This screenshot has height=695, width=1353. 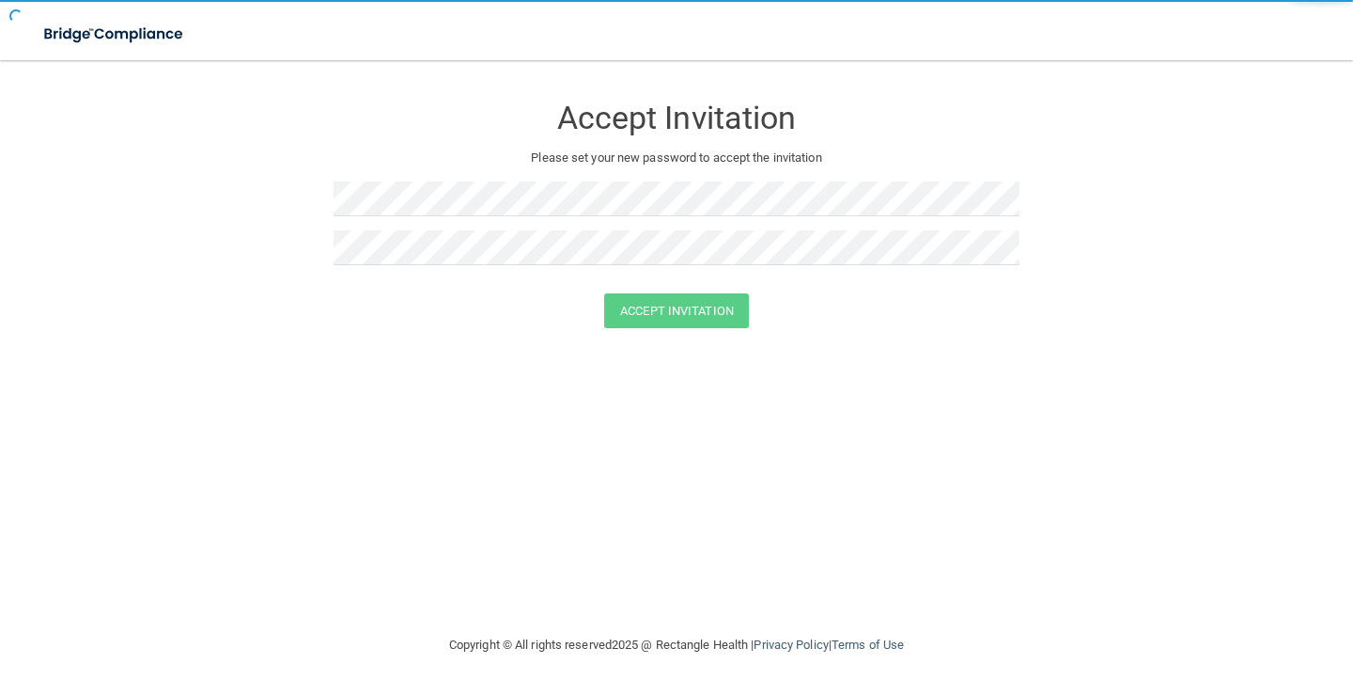 What do you see at coordinates (790, 644) in the screenshot?
I see `a: Privacy Policy` at bounding box center [790, 644].